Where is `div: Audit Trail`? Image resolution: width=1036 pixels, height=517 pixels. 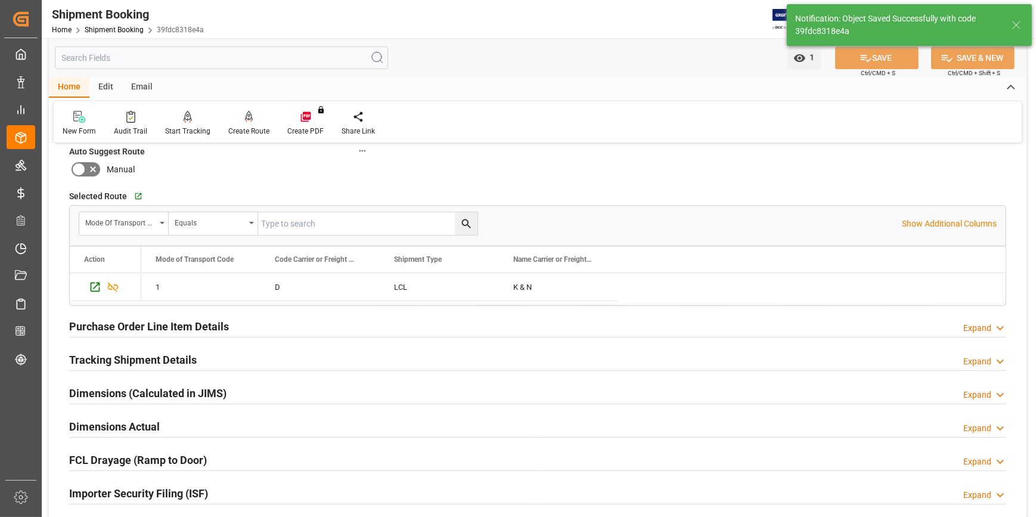 div: Audit Trail is located at coordinates (130, 131).